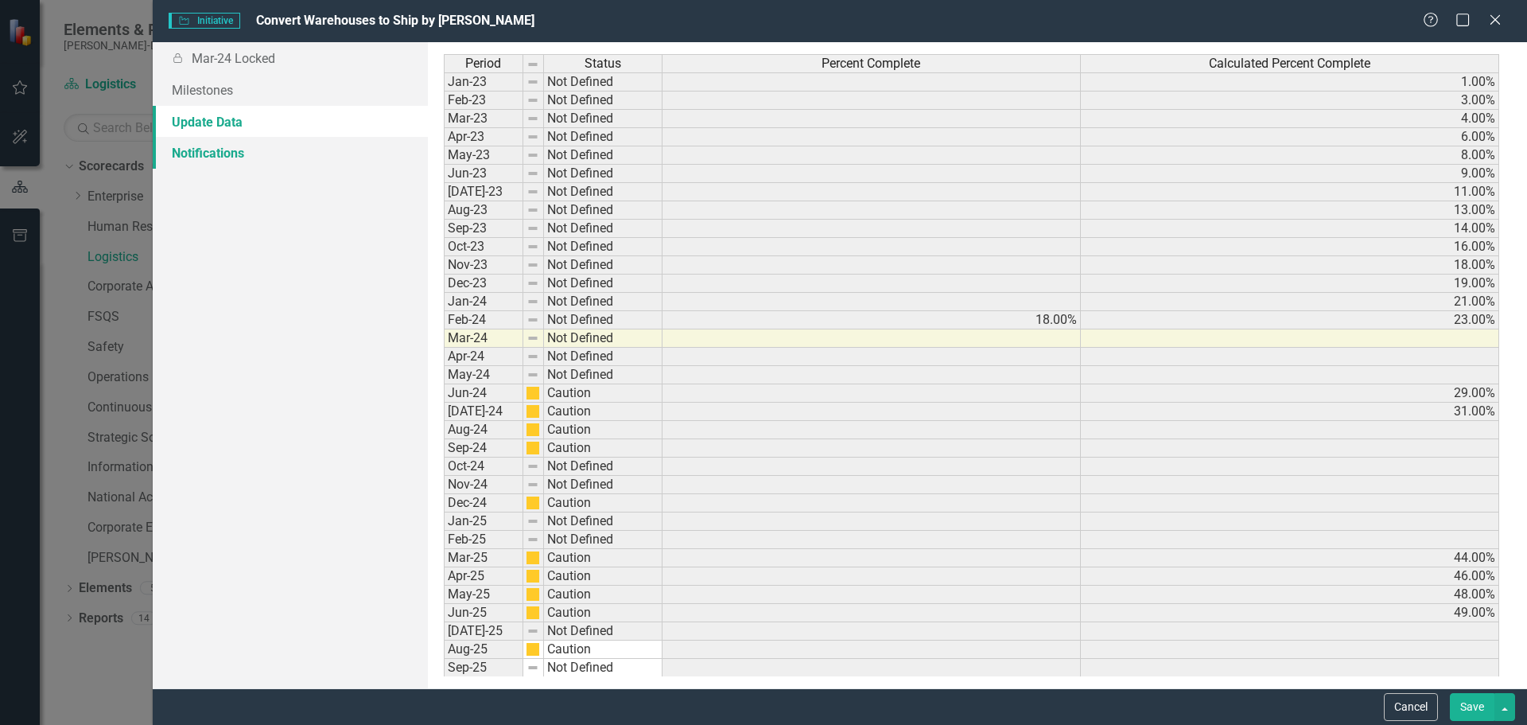 This screenshot has height=725, width=1527. What do you see at coordinates (1290, 576) in the screenshot?
I see `td: 46.00%` at bounding box center [1290, 576].